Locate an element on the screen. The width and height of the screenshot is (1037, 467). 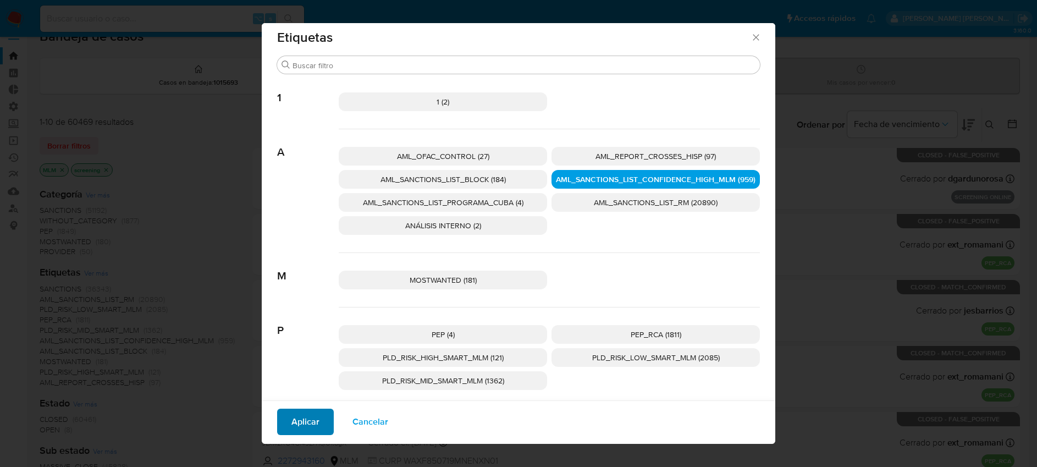
input: Buscar filtro is located at coordinates (524, 65).